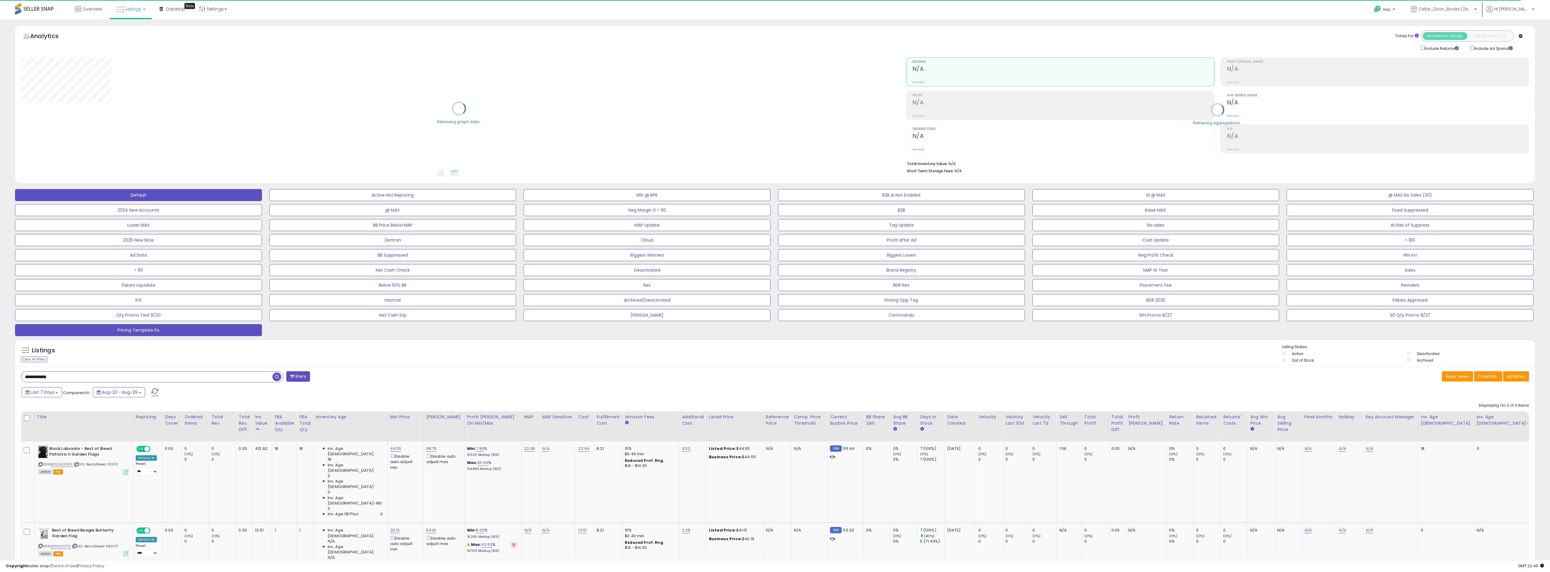  What do you see at coordinates (1390, 427) in the screenshot?
I see `th: CSV column name: cust_attr_4_Key Account Manager` at bounding box center [1390, 427].